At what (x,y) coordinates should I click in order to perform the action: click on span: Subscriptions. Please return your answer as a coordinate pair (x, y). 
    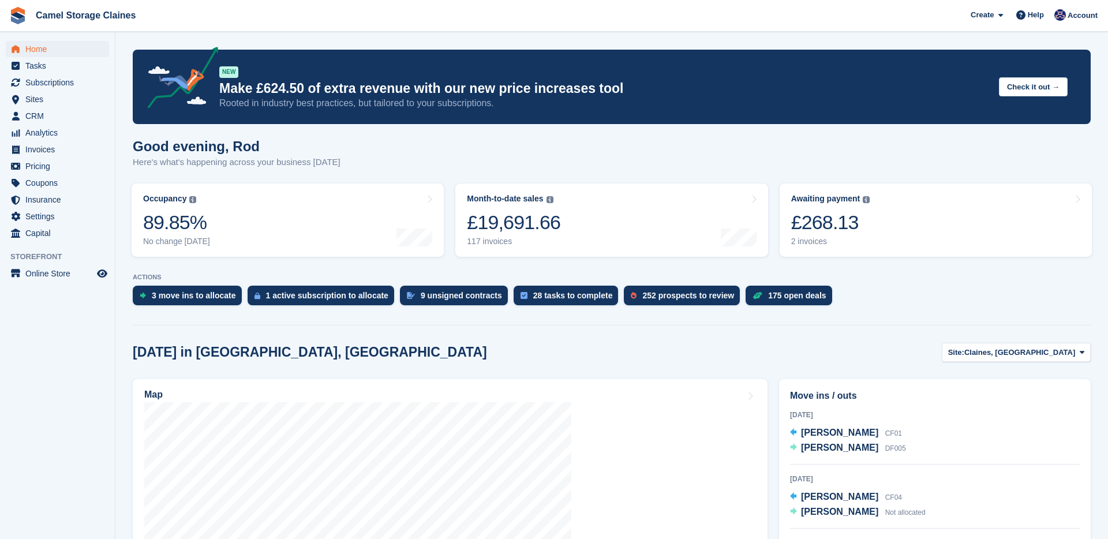
    Looking at the image, I should click on (60, 83).